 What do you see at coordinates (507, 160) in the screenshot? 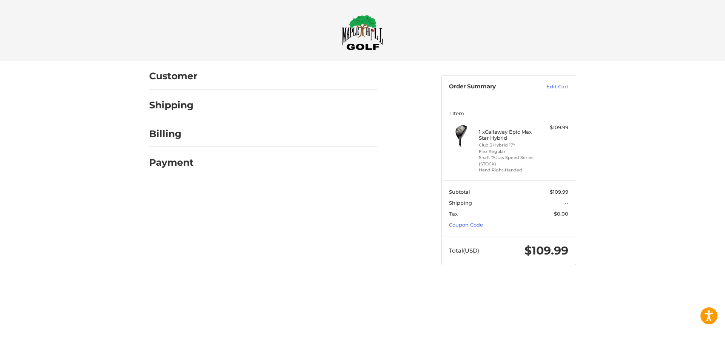
I see `li: Shaft *Attas Speed Series (STOCK)` at bounding box center [507, 160].